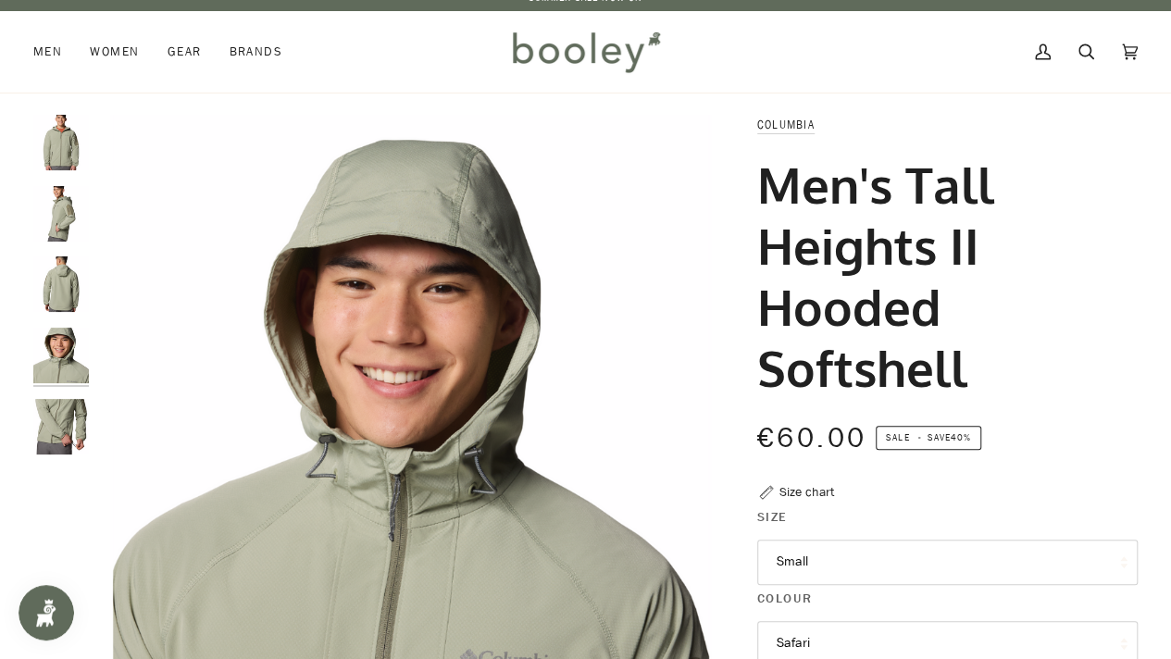 The image size is (1171, 659). What do you see at coordinates (786, 124) in the screenshot?
I see `a: Columbia` at bounding box center [786, 124].